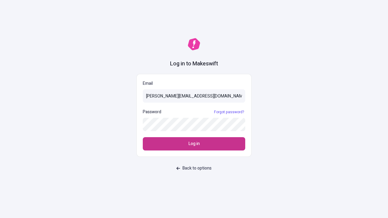  What do you see at coordinates (194, 64) in the screenshot?
I see `h1: Log in to Makeswift` at bounding box center [194, 64].